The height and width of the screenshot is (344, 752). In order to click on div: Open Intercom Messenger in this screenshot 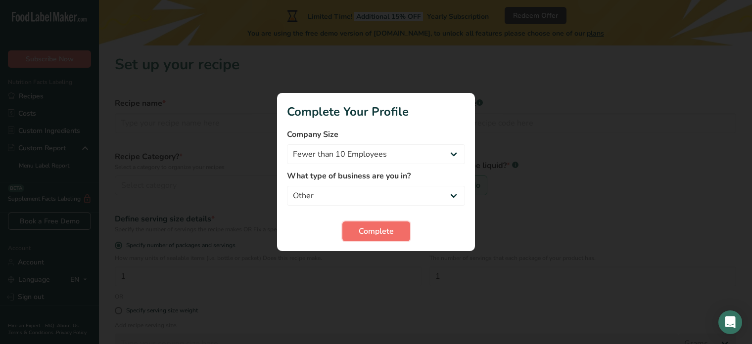, I will do `click(730, 322)`.